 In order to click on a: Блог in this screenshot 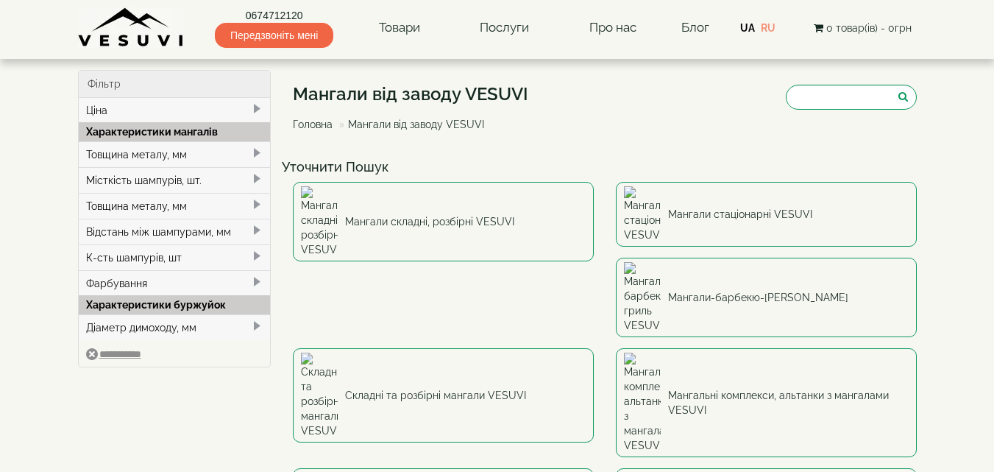, I will do `click(695, 27)`.